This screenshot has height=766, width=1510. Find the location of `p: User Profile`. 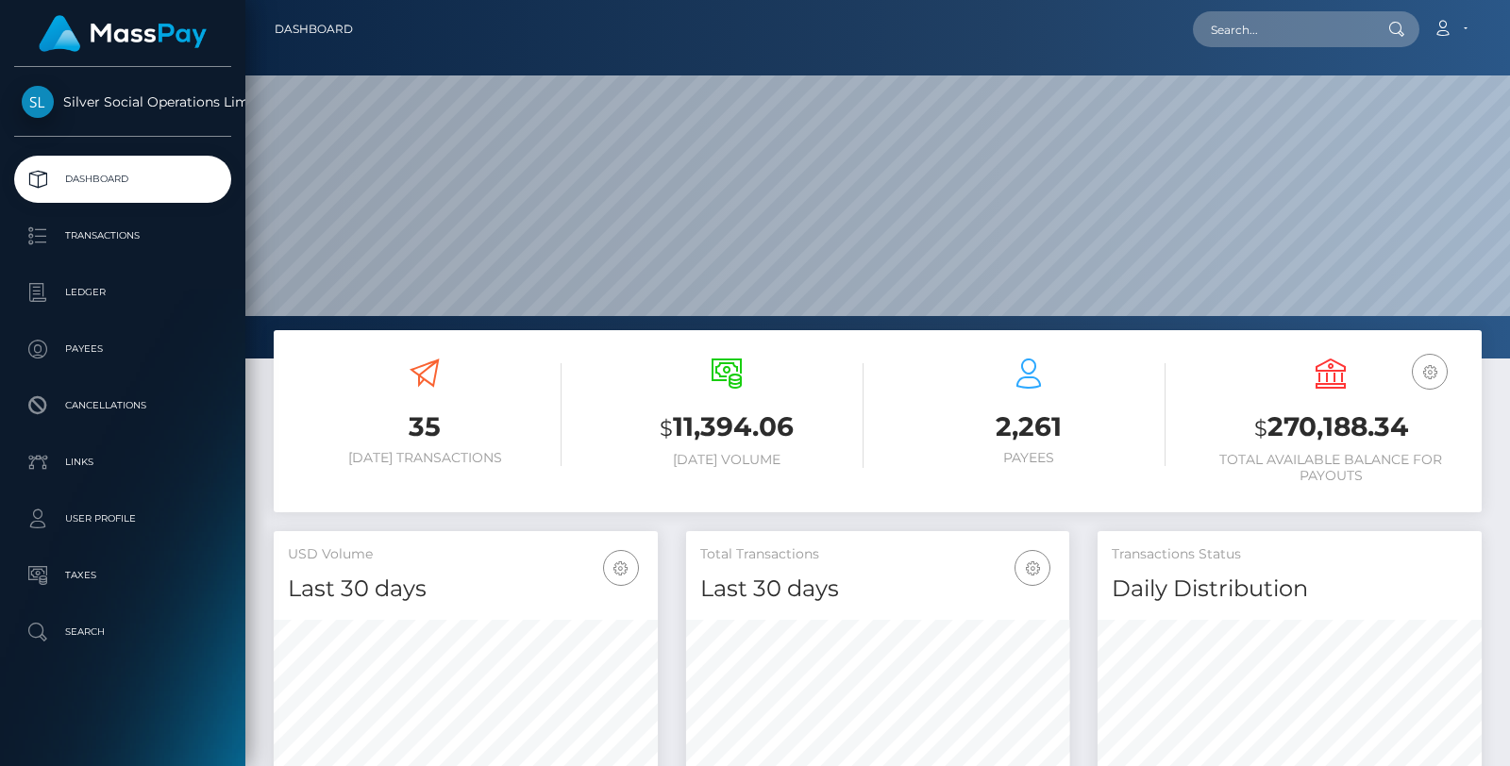

p: User Profile is located at coordinates (123, 519).